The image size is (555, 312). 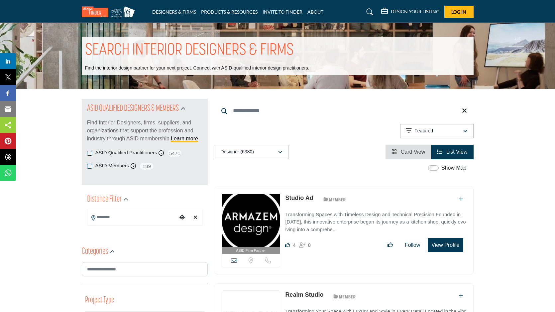 What do you see at coordinates (415, 12) in the screenshot?
I see `h5: DESIGN YOUR LISTING` at bounding box center [415, 12].